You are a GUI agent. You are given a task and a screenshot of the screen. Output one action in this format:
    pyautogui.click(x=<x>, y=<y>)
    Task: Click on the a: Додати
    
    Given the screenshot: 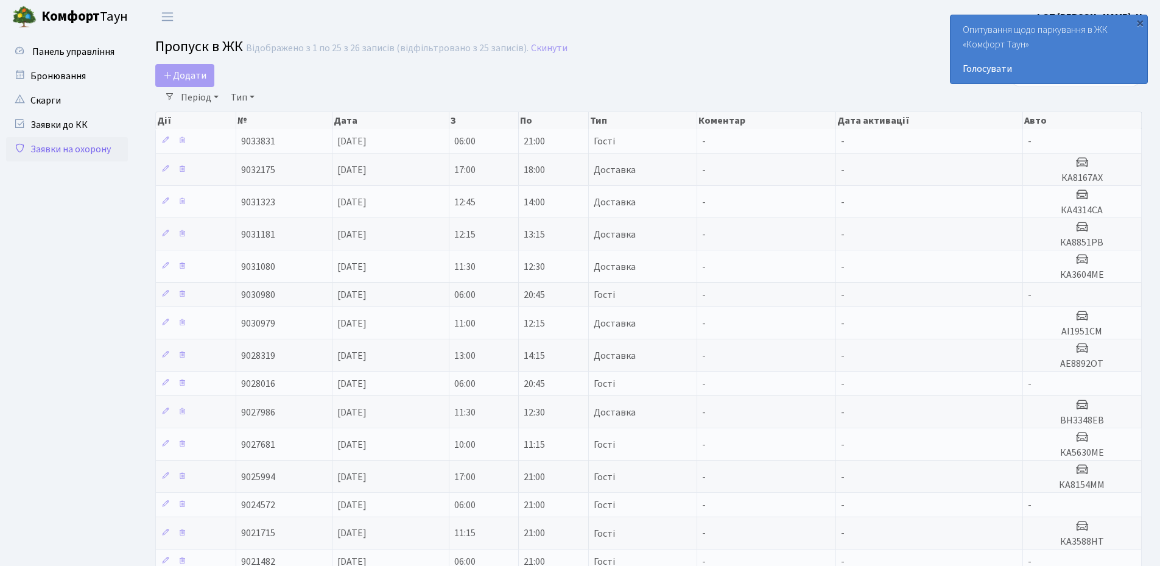 What is the action you would take?
    pyautogui.click(x=185, y=76)
    